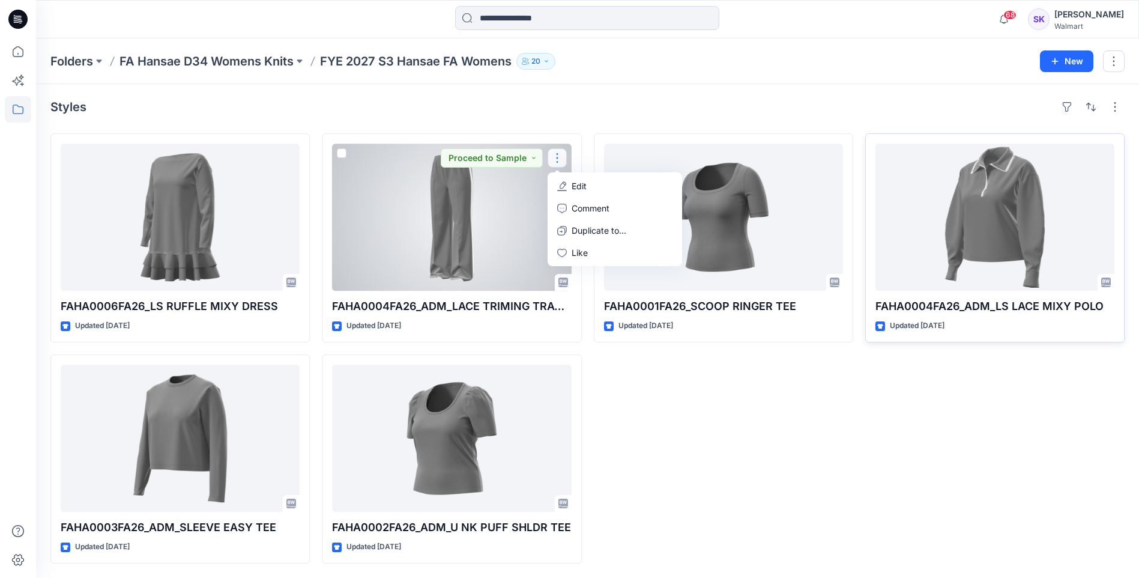  What do you see at coordinates (452, 217) in the screenshot?
I see `a: FAHA0004FA26_ADM_LACE TRIMING TRACKPANT` at bounding box center [452, 217].